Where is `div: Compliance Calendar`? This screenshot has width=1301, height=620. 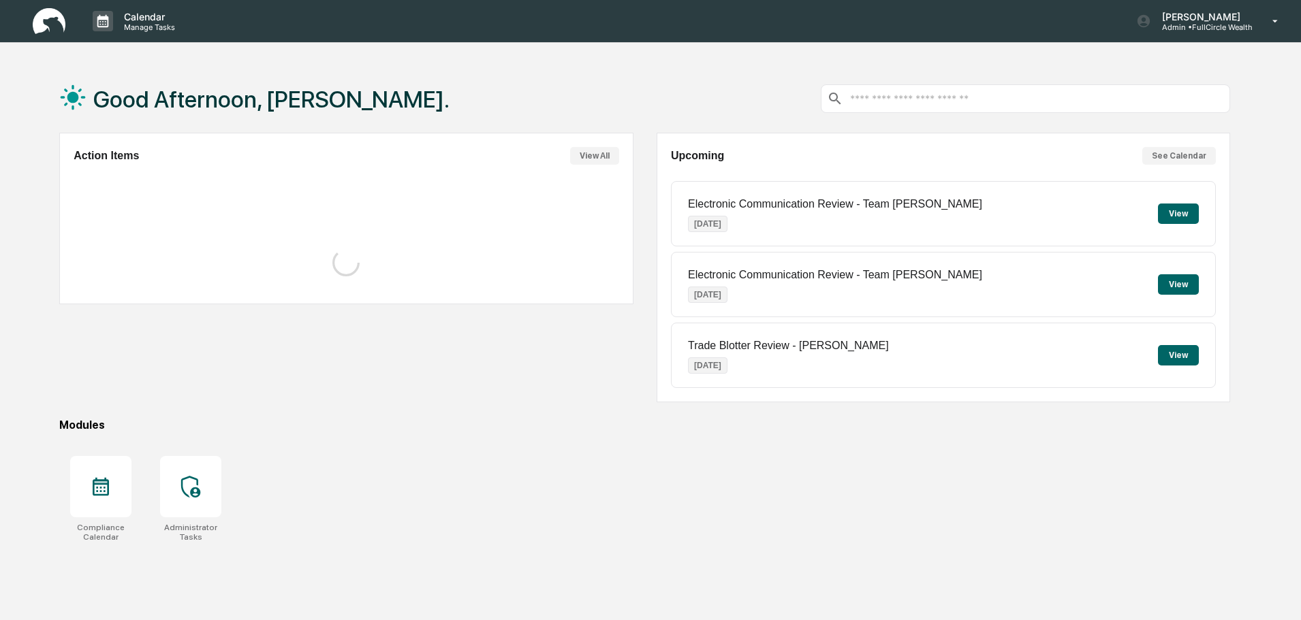
div: Compliance Calendar is located at coordinates (101, 532).